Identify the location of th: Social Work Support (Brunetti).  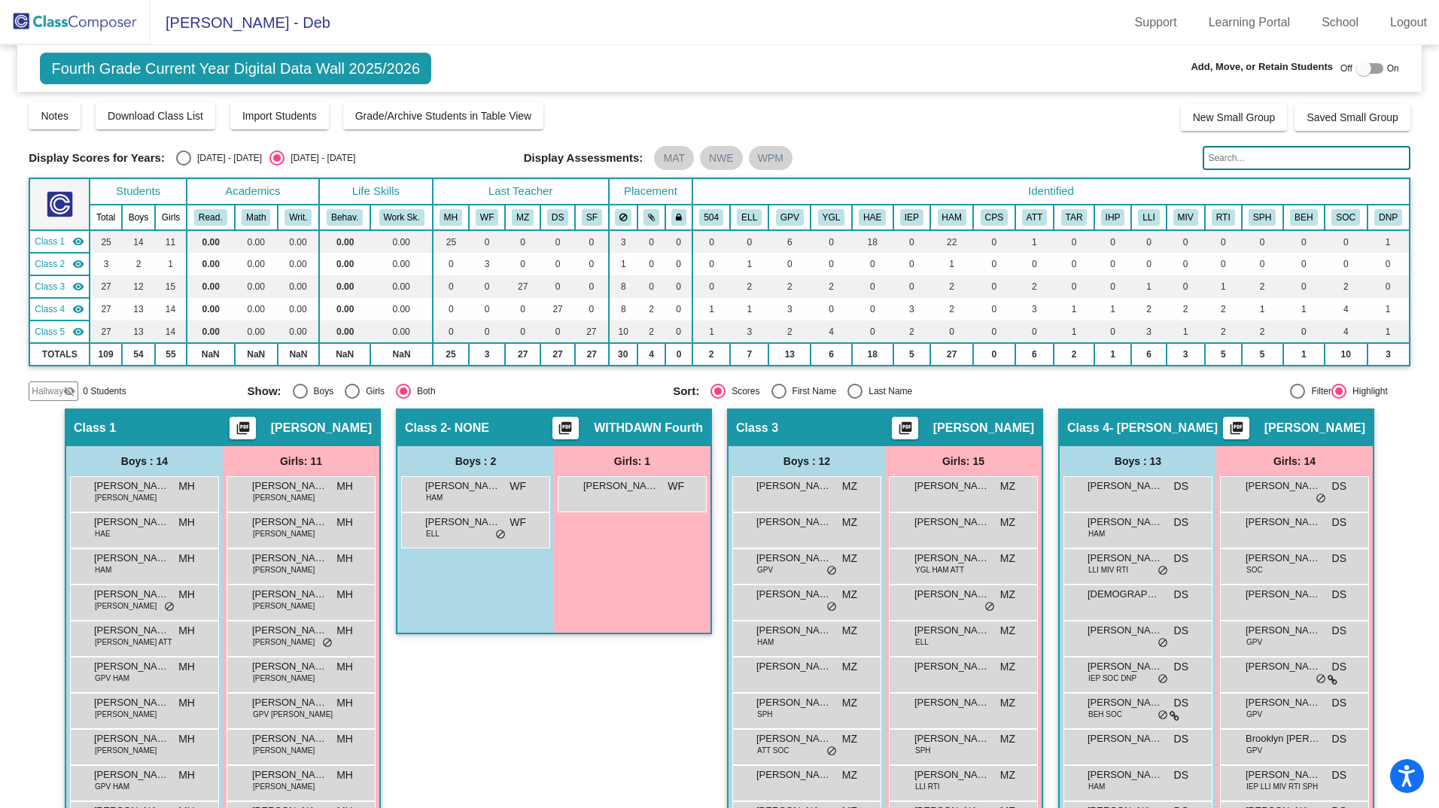
(1346, 218).